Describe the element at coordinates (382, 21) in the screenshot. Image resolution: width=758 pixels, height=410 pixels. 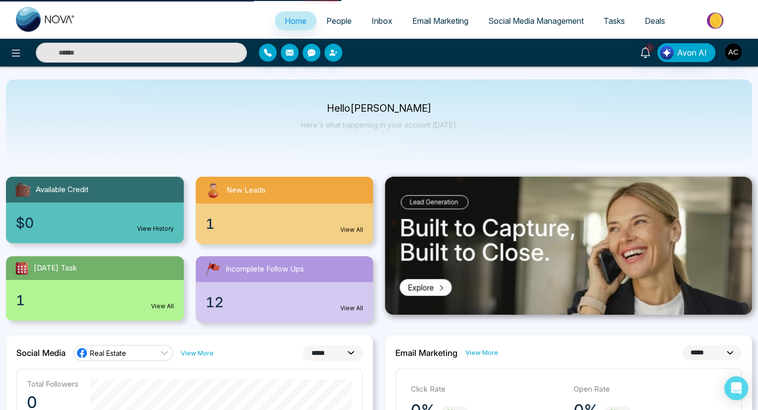
I see `span: Inbox` at that location.